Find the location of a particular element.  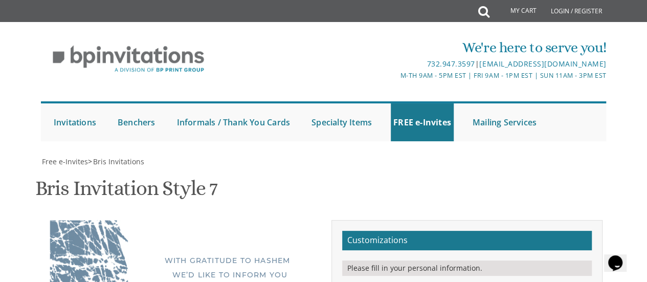

a: Bris Invitations is located at coordinates (118, 161).